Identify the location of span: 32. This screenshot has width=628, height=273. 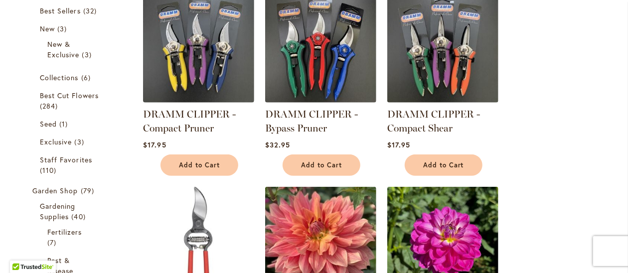
(91, 10).